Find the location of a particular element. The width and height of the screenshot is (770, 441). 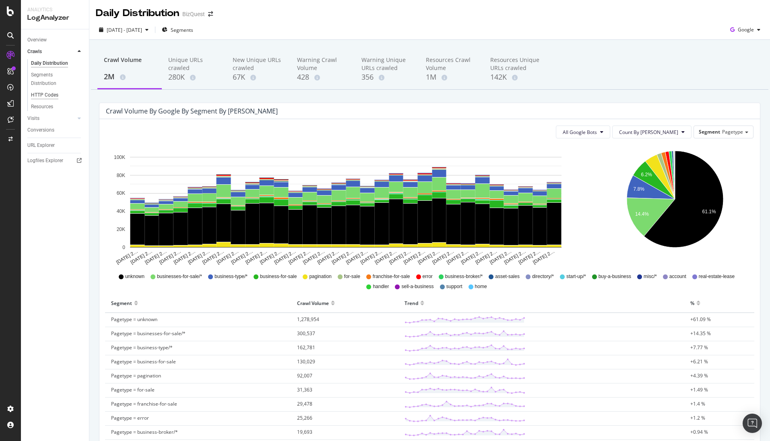

span: Pagetype = businesses-for-sale/* is located at coordinates (148, 333).